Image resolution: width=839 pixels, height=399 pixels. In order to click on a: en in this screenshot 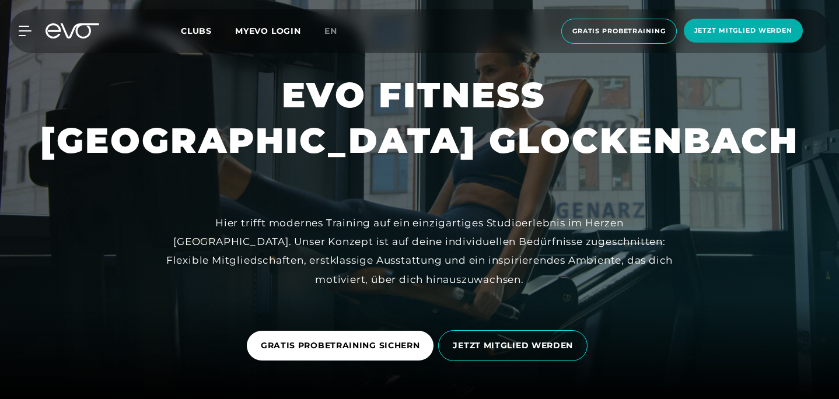, I will do `click(338, 31)`.